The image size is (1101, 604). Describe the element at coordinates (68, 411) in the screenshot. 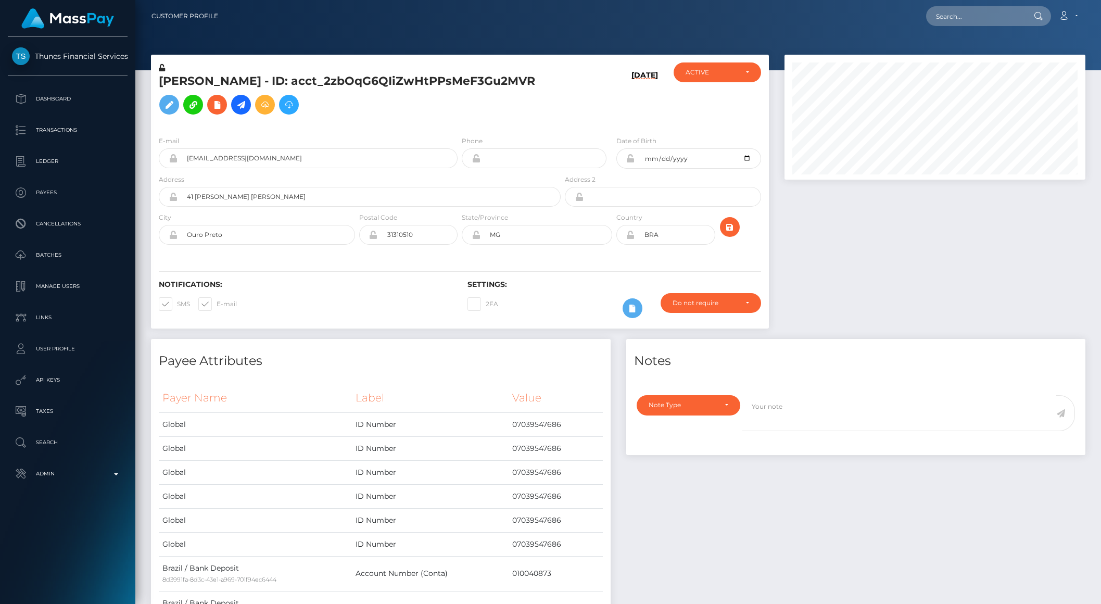

I see `a: Taxes` at that location.